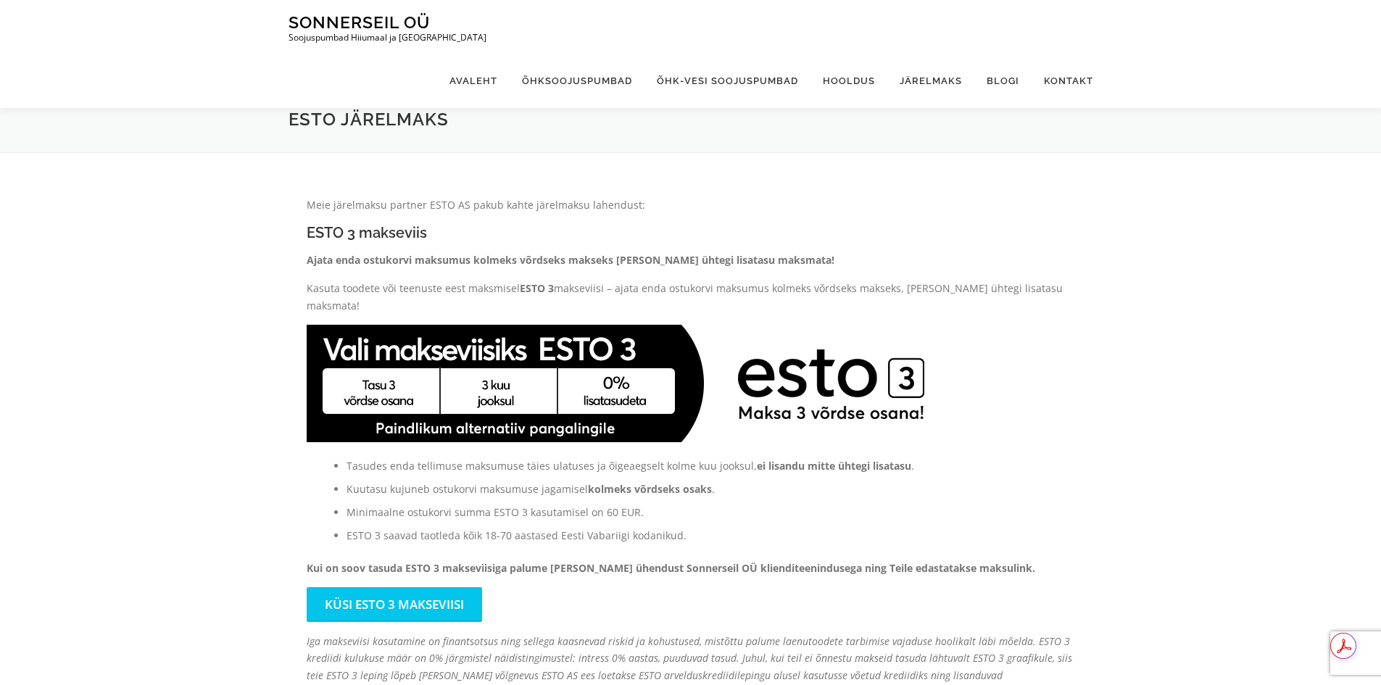 This screenshot has height=685, width=1381. What do you see at coordinates (536, 288) in the screenshot?
I see `strong: ESTO 3` at bounding box center [536, 288].